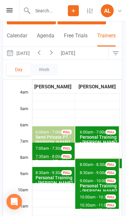 The width and height of the screenshot is (126, 216). Describe the element at coordinates (97, 205) in the screenshot. I see `span: 10:30am - 11:00am` at that location.